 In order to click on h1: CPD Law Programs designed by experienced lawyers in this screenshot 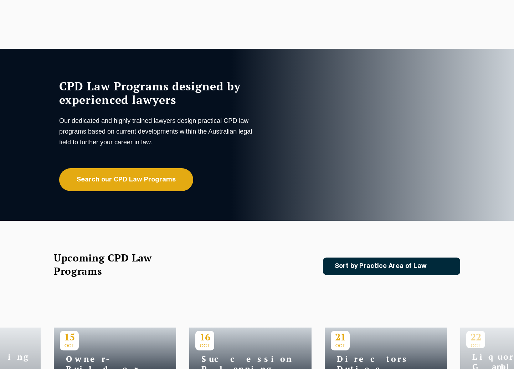, I will do `click(157, 93)`.